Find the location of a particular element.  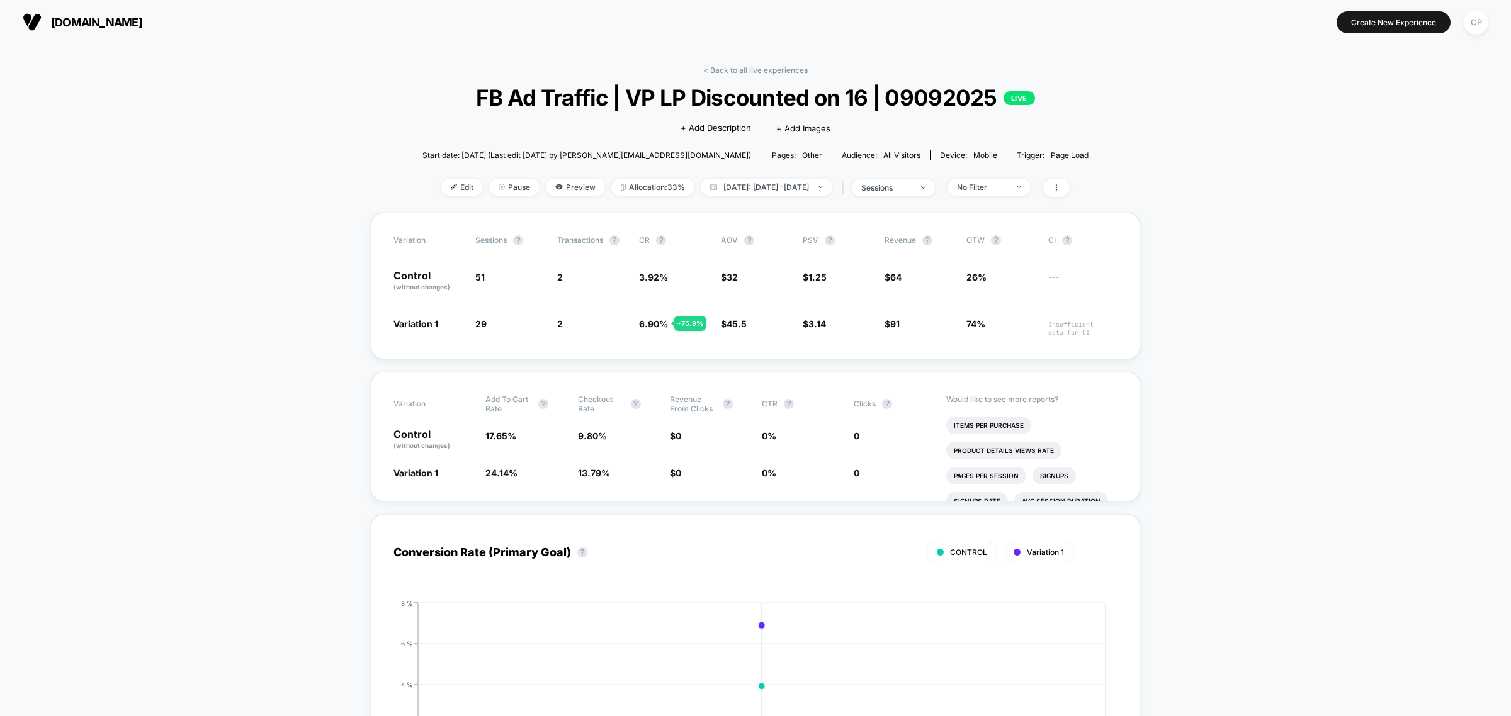

li: Signups is located at coordinates (1054, 476).